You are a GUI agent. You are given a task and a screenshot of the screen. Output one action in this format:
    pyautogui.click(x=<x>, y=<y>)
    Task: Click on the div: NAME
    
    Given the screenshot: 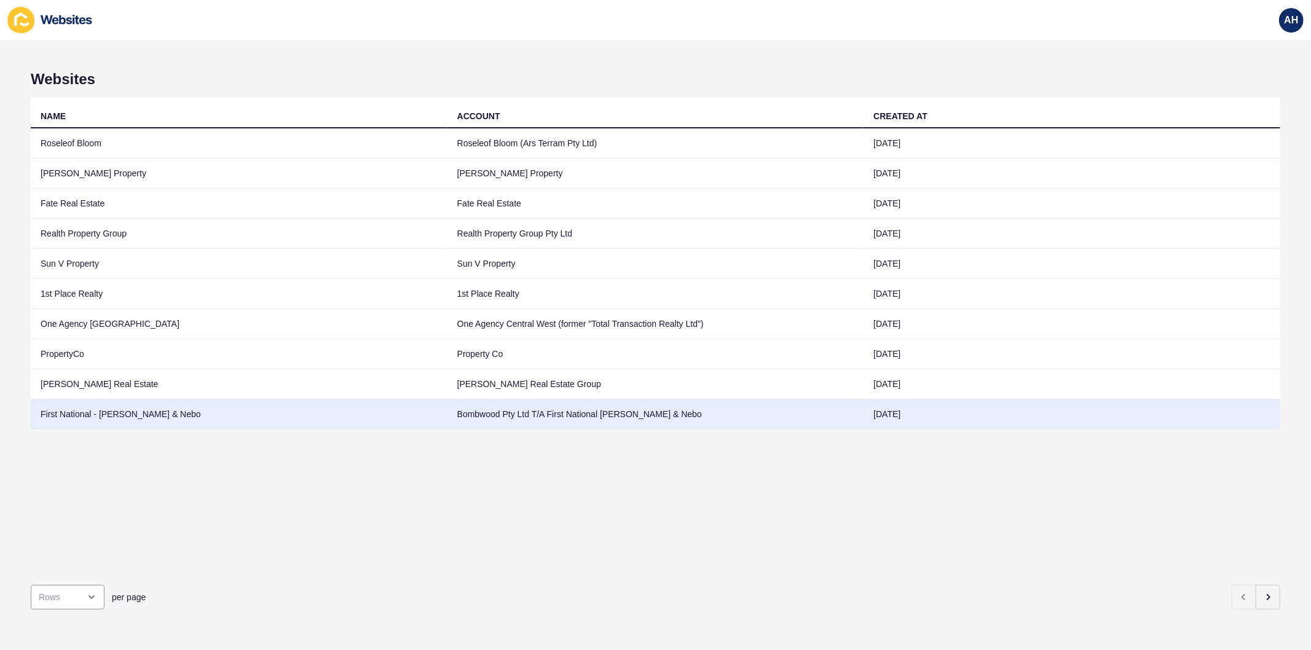 What is the action you would take?
    pyautogui.click(x=53, y=116)
    